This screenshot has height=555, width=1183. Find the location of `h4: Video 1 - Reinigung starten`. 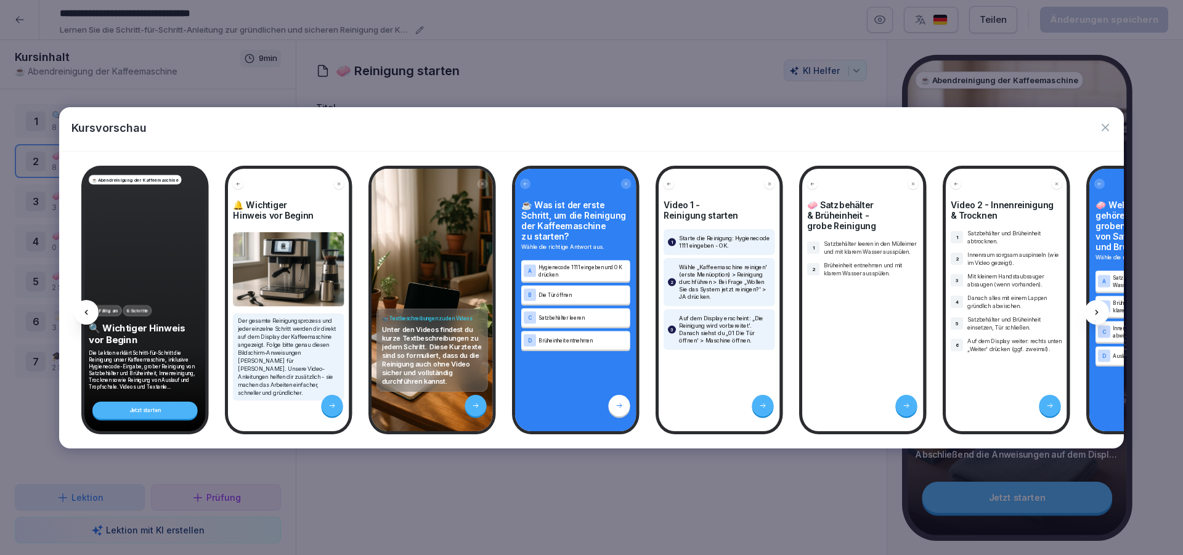

h4: Video 1 - Reinigung starten is located at coordinates (719, 210).